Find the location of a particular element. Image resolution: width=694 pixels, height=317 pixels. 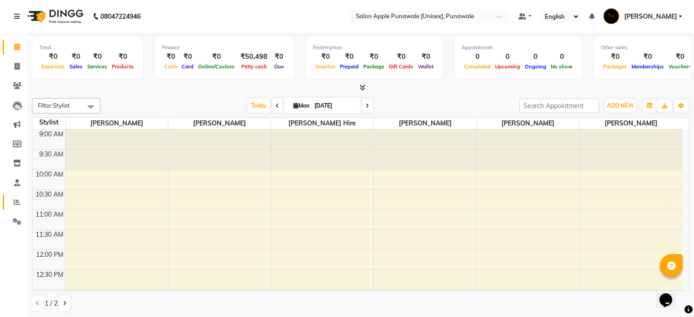

span: 1 / 2 is located at coordinates (51, 303).